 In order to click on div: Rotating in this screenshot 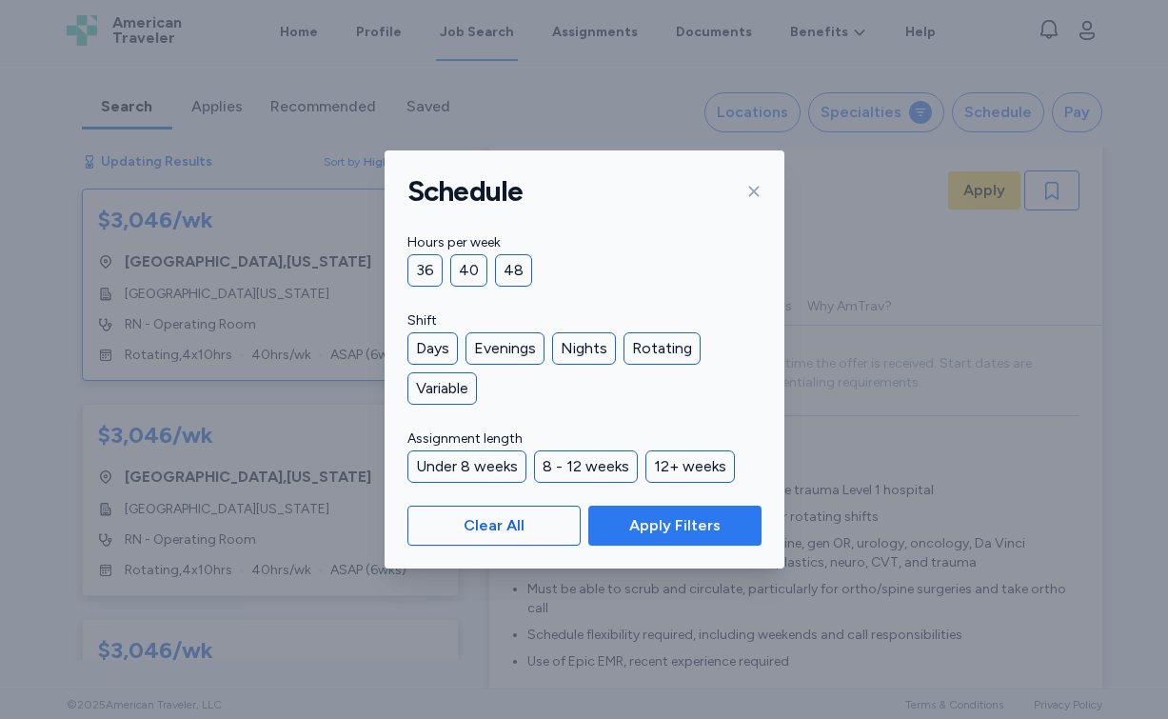, I will do `click(662, 348)`.